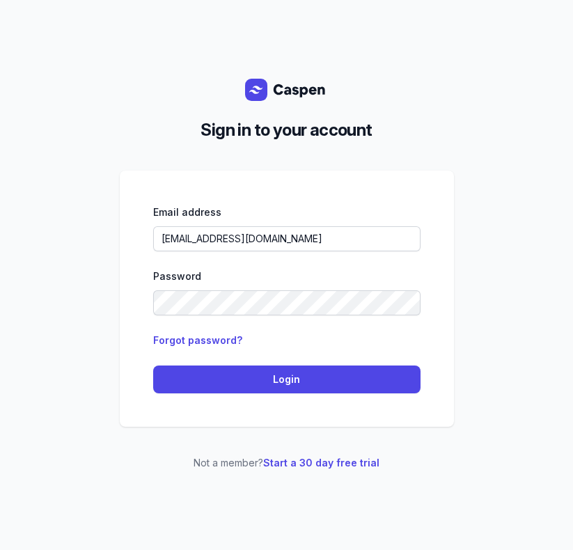  Describe the element at coordinates (321, 463) in the screenshot. I see `a: Start a 30 day free trial` at that location.